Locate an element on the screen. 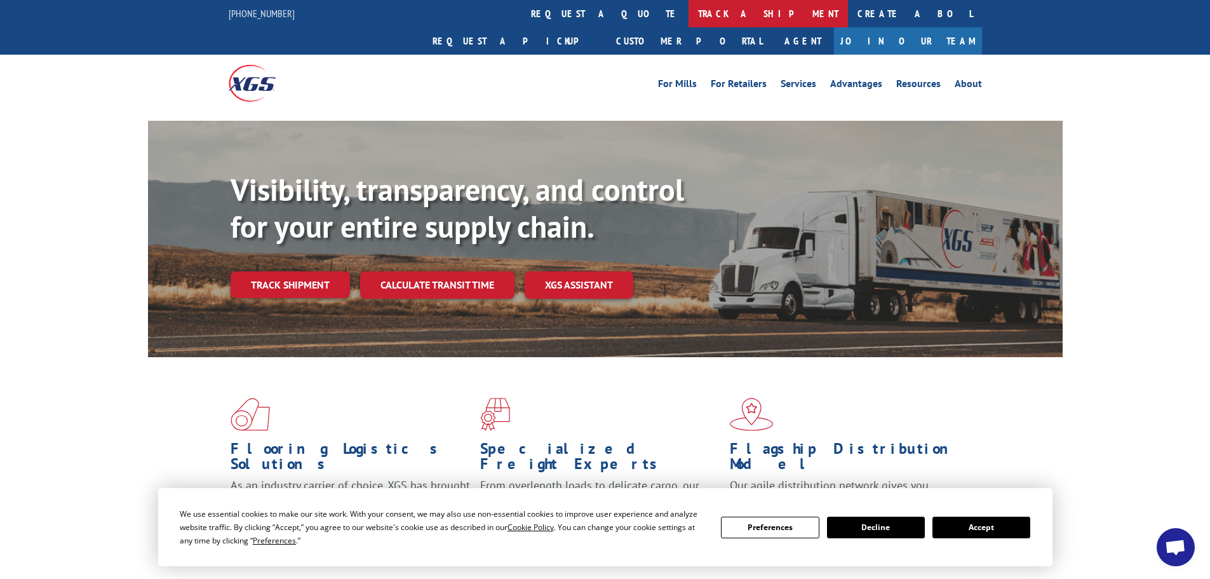 Image resolution: width=1210 pixels, height=579 pixels. a: Calculate transit time is located at coordinates (437, 284).